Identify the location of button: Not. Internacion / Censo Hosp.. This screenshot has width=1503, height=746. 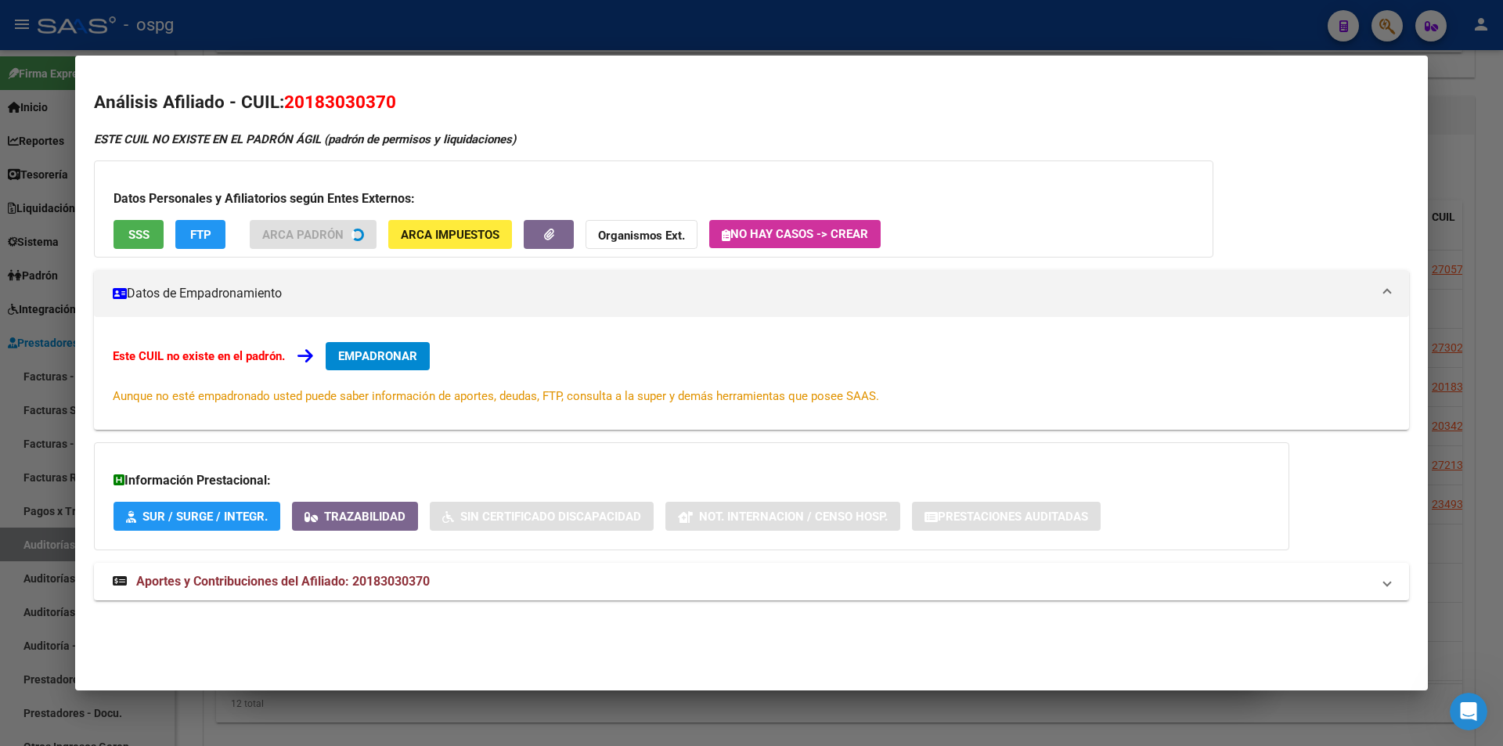
(783, 516).